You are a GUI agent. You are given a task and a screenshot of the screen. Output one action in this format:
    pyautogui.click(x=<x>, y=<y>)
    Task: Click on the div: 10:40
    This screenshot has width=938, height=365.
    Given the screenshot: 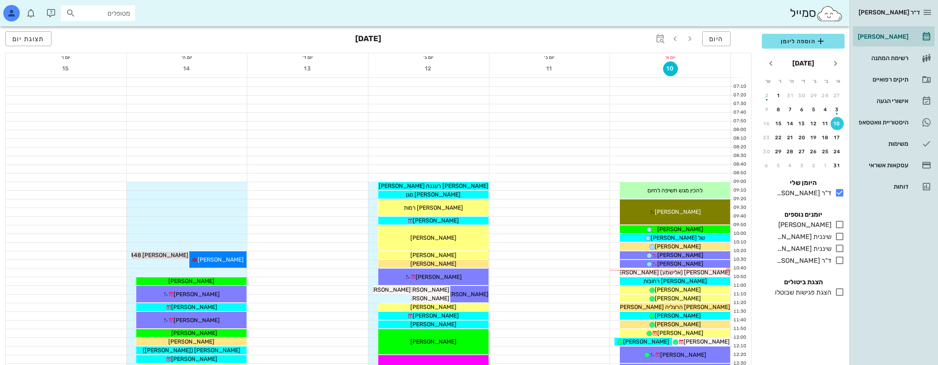 What is the action you would take?
    pyautogui.click(x=739, y=268)
    